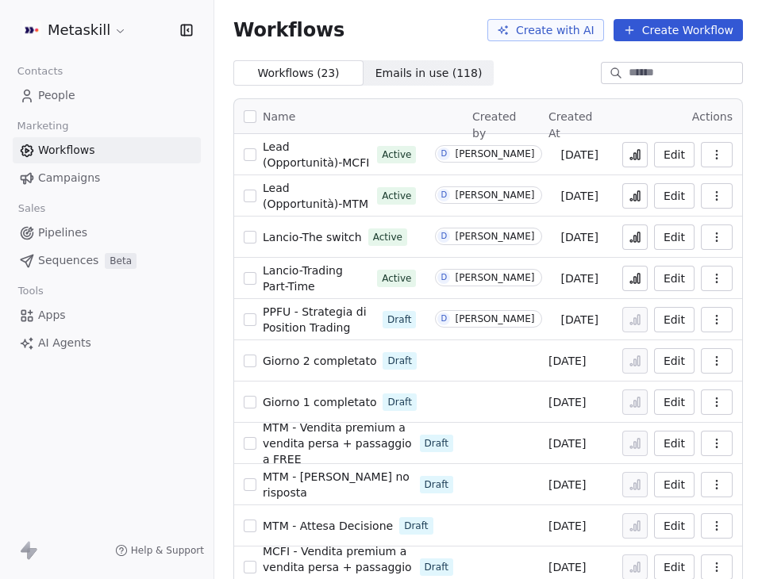 The height and width of the screenshot is (579, 762). I want to click on span: Lead (Opportunità)-MCFI, so click(316, 155).